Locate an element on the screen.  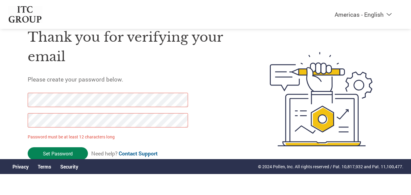
img: create-password is located at coordinates (321, 99).